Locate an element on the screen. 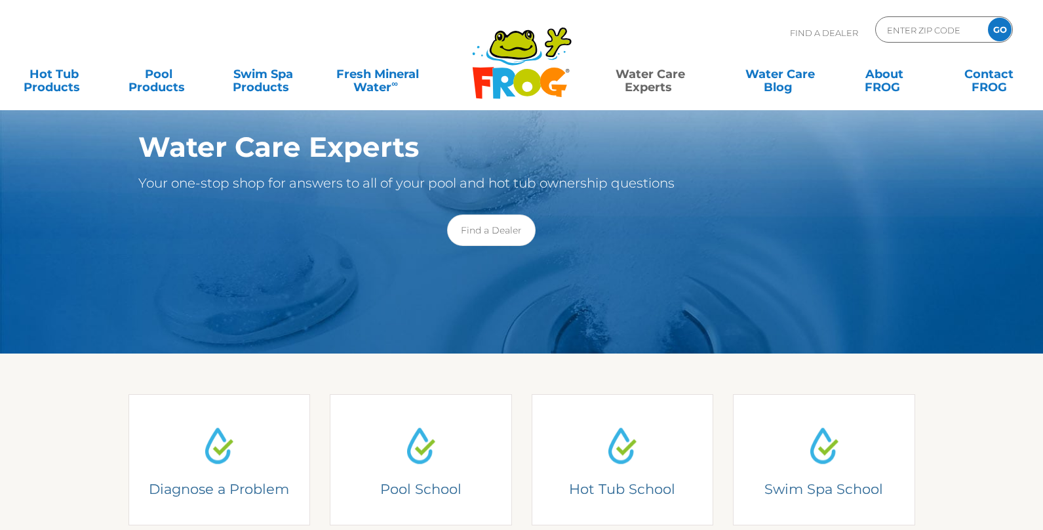 The image size is (1043, 530). a: Find a Dealer is located at coordinates (491, 230).